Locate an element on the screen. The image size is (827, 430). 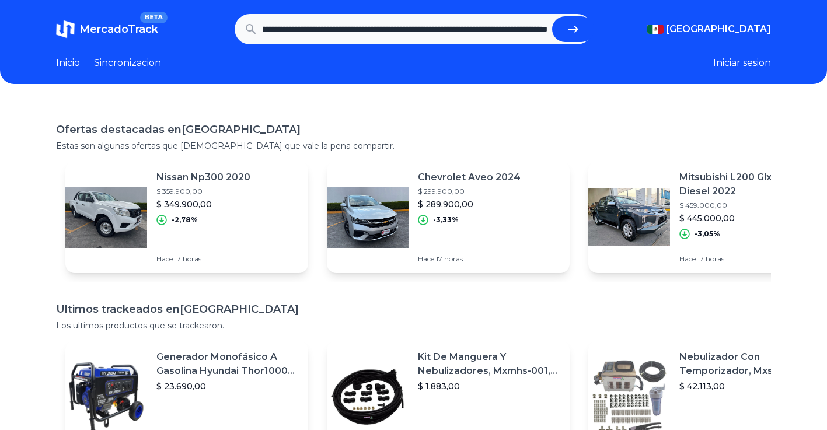
p: $ 23.690,00 is located at coordinates (228, 386).